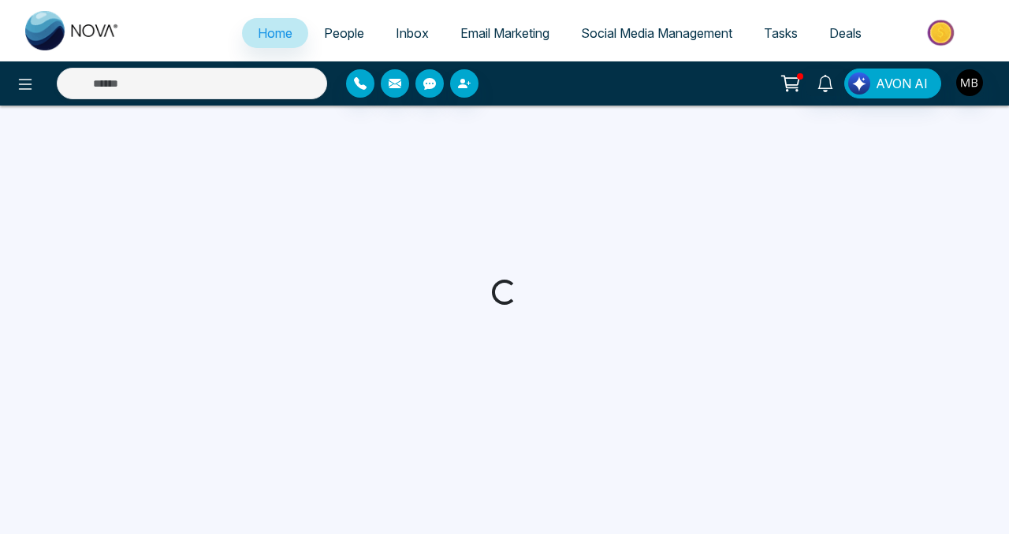 Image resolution: width=1009 pixels, height=534 pixels. Describe the element at coordinates (780, 33) in the screenshot. I see `span: Tasks` at that location.